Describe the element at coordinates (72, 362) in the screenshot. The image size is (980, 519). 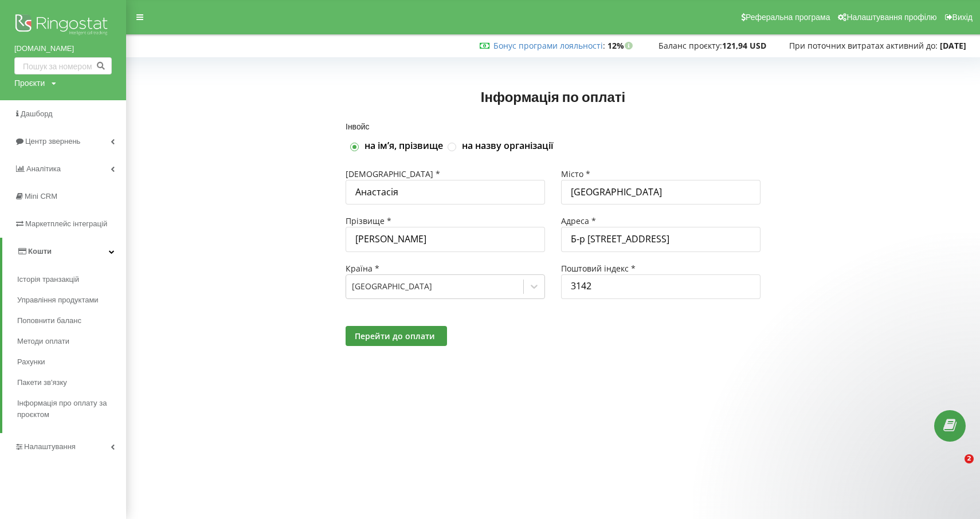
I see `a: Рахунки` at that location.